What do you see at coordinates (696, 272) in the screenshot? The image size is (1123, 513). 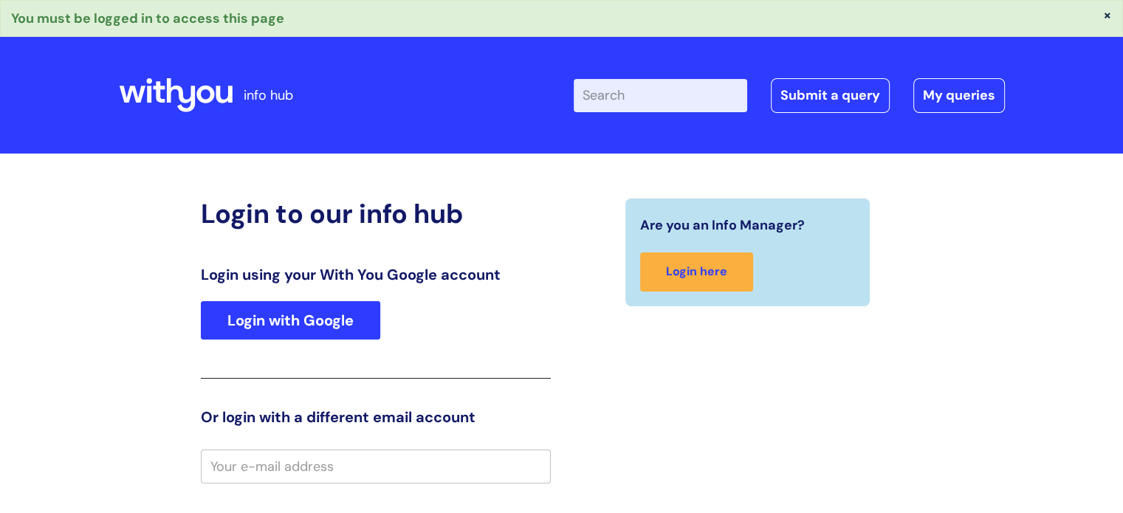 I see `a: Login here` at bounding box center [696, 272].